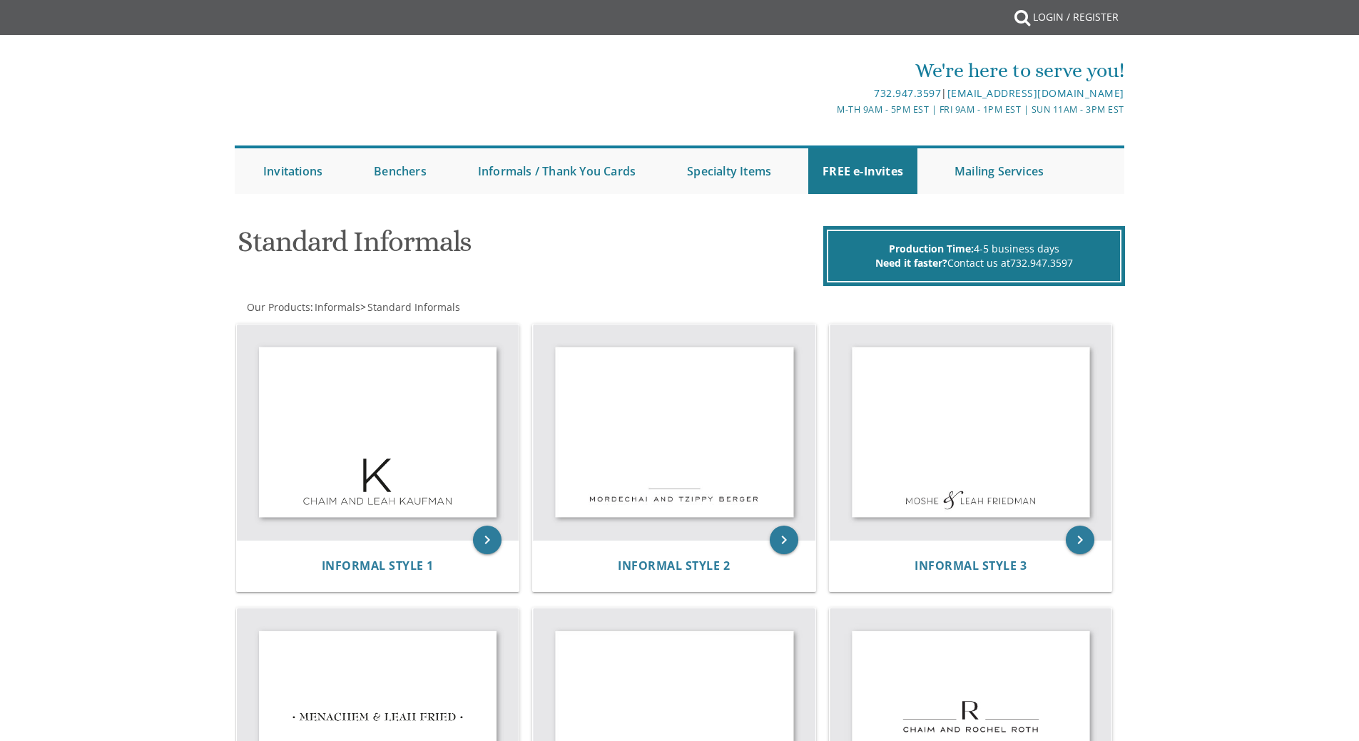 This screenshot has height=741, width=1359. Describe the element at coordinates (970, 566) in the screenshot. I see `span: Informal Style 3` at that location.